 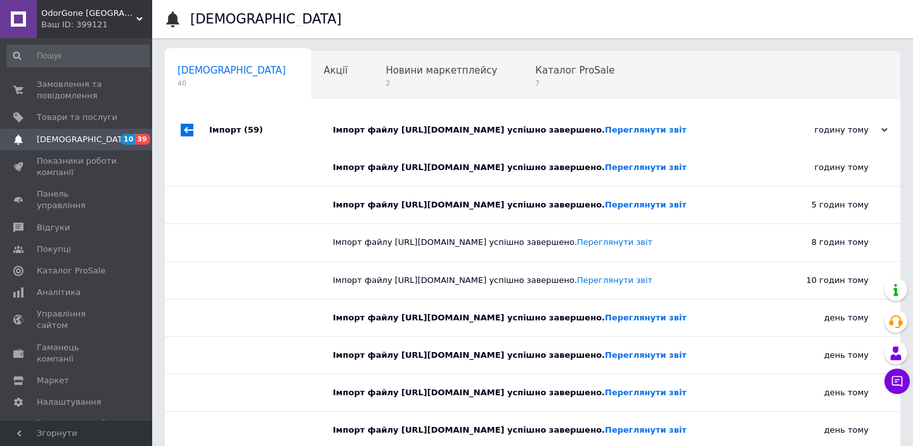 I want to click on button: Чат з покупцем, so click(x=897, y=381).